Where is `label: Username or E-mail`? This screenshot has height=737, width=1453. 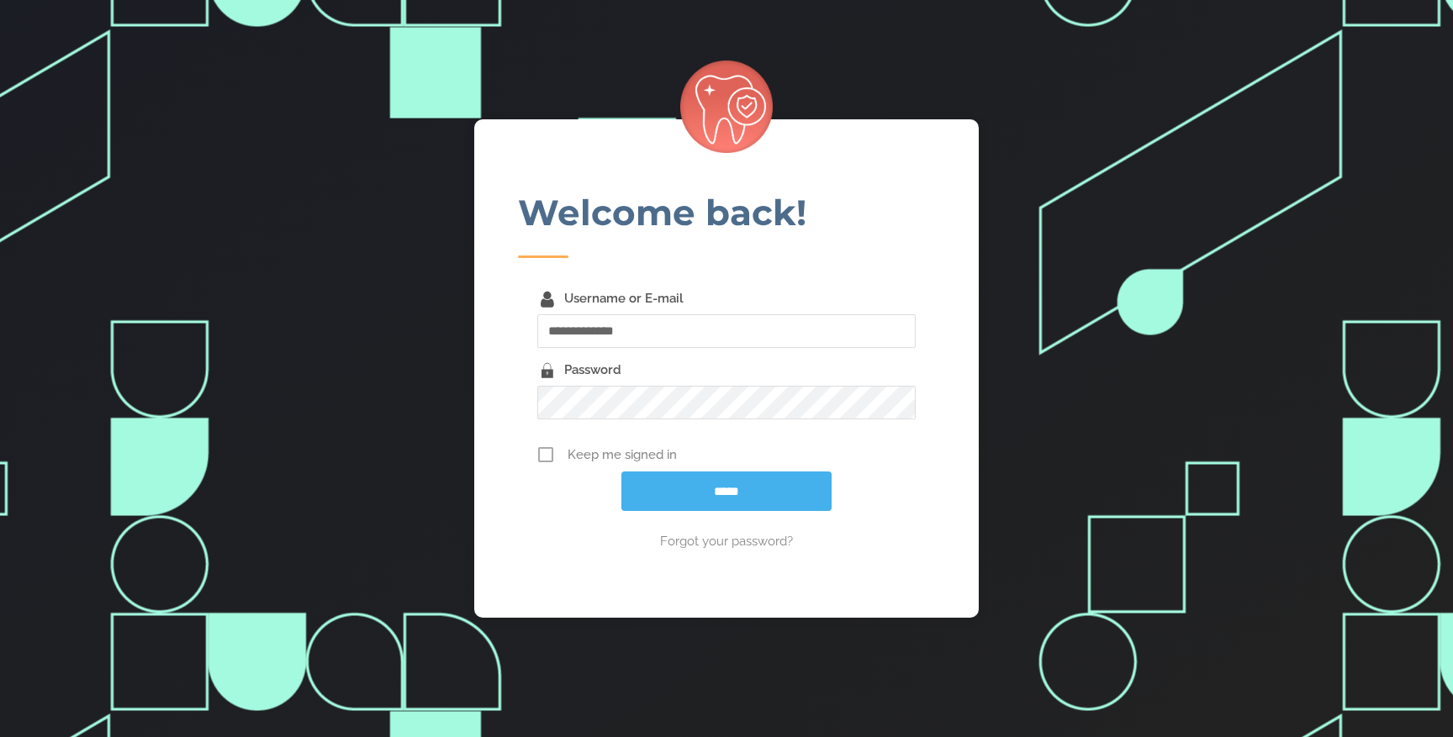
label: Username or E-mail is located at coordinates (624, 299).